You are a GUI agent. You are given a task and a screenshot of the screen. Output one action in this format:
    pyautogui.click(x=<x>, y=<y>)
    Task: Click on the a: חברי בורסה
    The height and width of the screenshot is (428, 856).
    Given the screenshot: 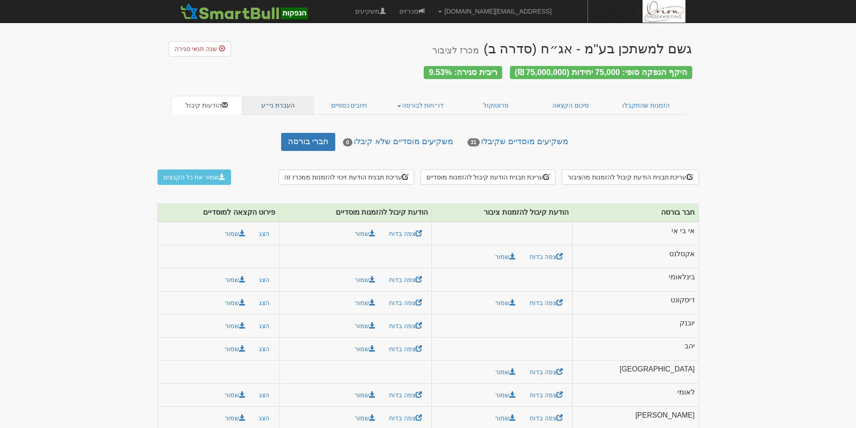 What is the action you would take?
    pyautogui.click(x=308, y=142)
    